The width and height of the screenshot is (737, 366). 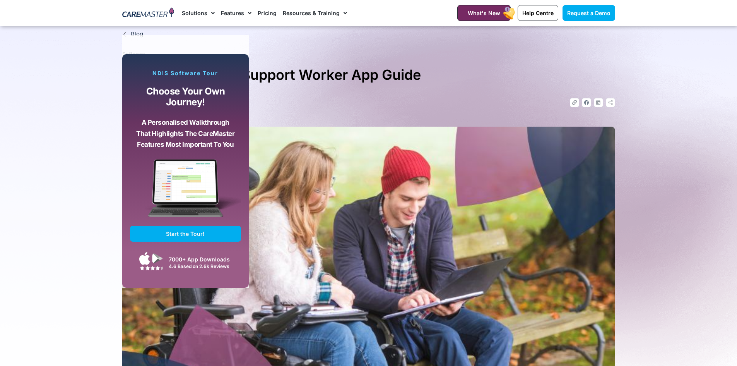 What do you see at coordinates (589, 13) in the screenshot?
I see `a: Request a Demo` at bounding box center [589, 13].